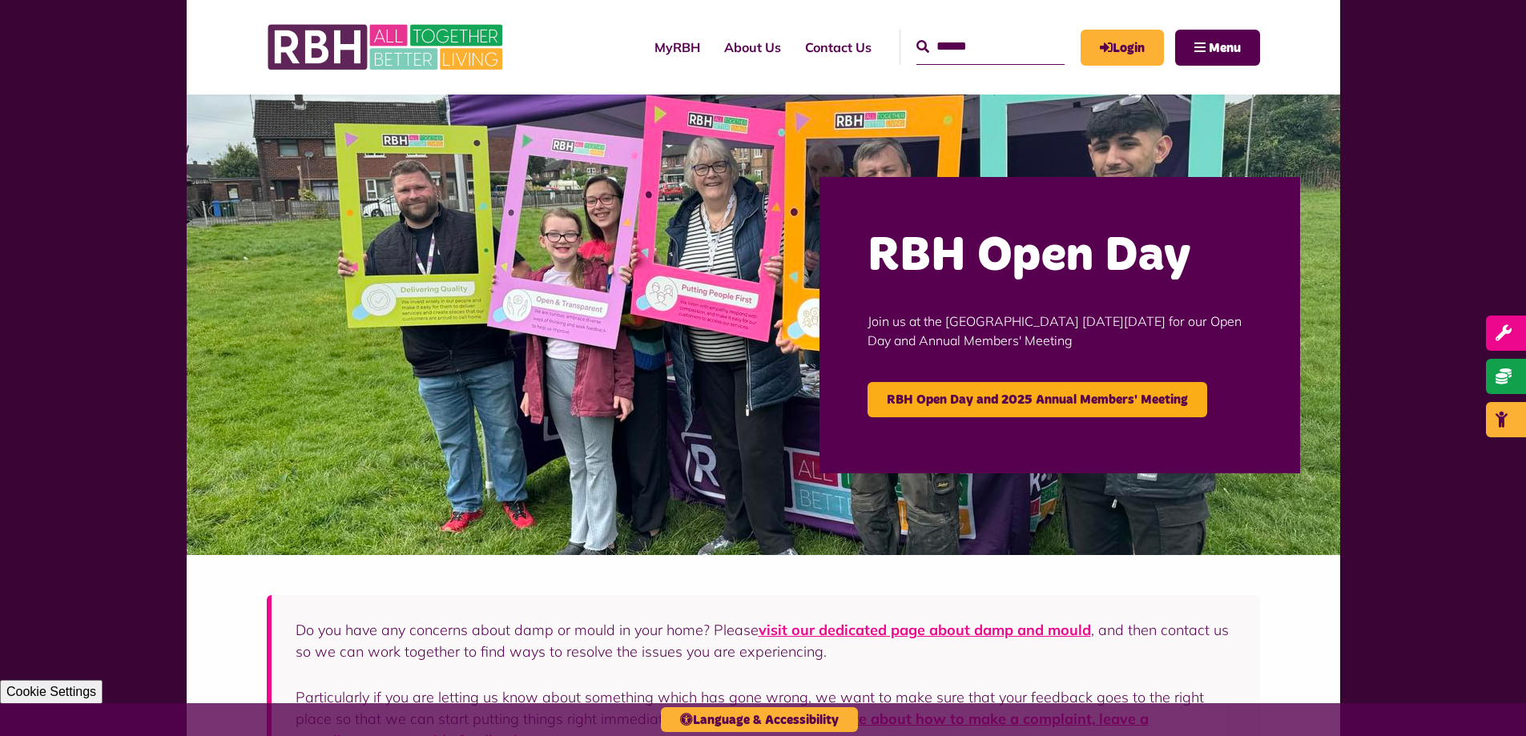 This screenshot has width=1526, height=736. What do you see at coordinates (752, 47) in the screenshot?
I see `a: About Us` at bounding box center [752, 47].